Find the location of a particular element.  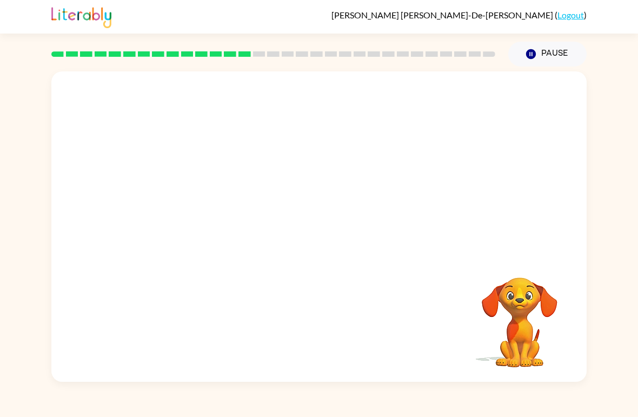

a: Logout is located at coordinates (570, 15).